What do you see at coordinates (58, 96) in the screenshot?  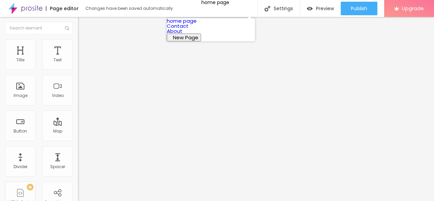 I see `div: Video` at bounding box center [58, 96].